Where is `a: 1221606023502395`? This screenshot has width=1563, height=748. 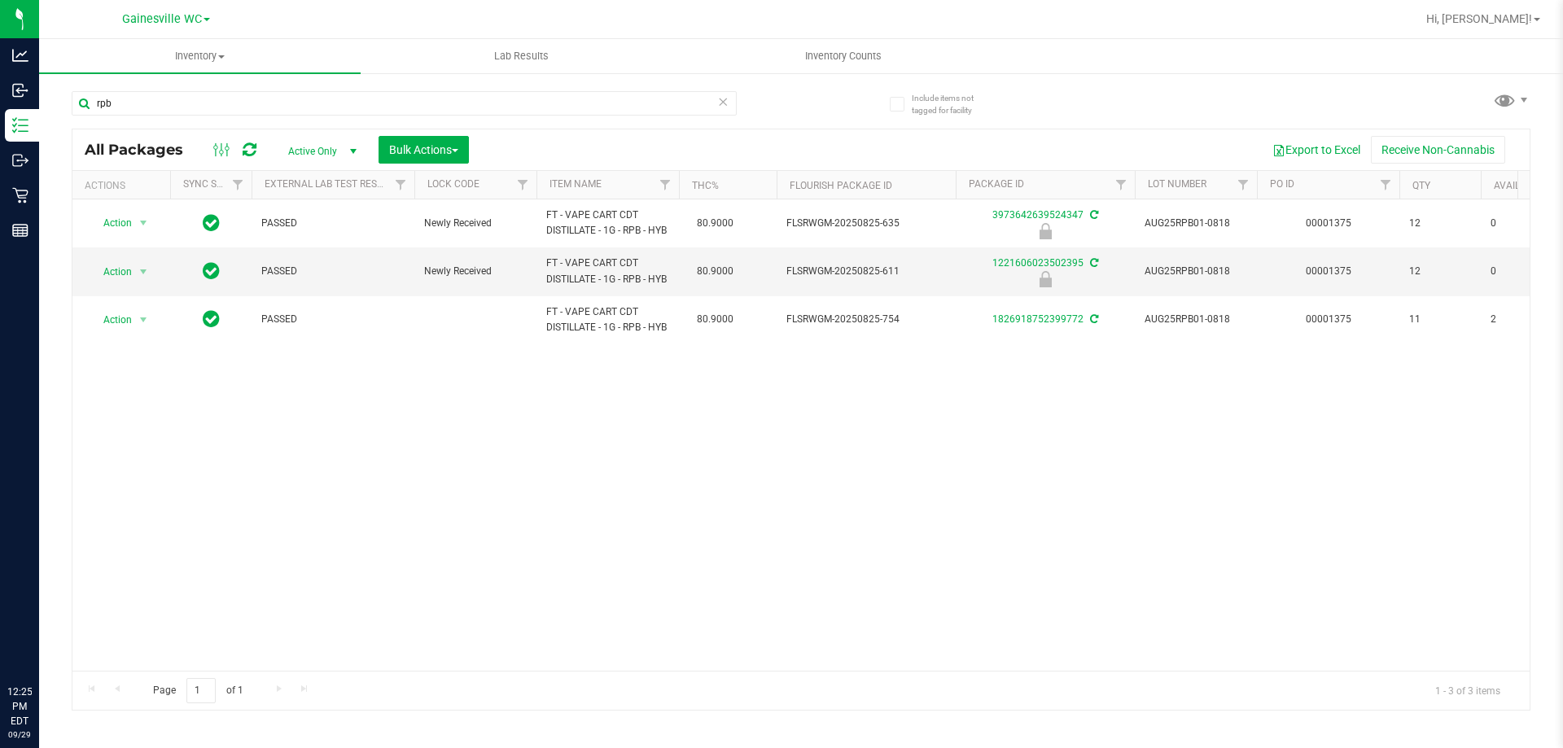 a: 1221606023502395 is located at coordinates (1038, 263).